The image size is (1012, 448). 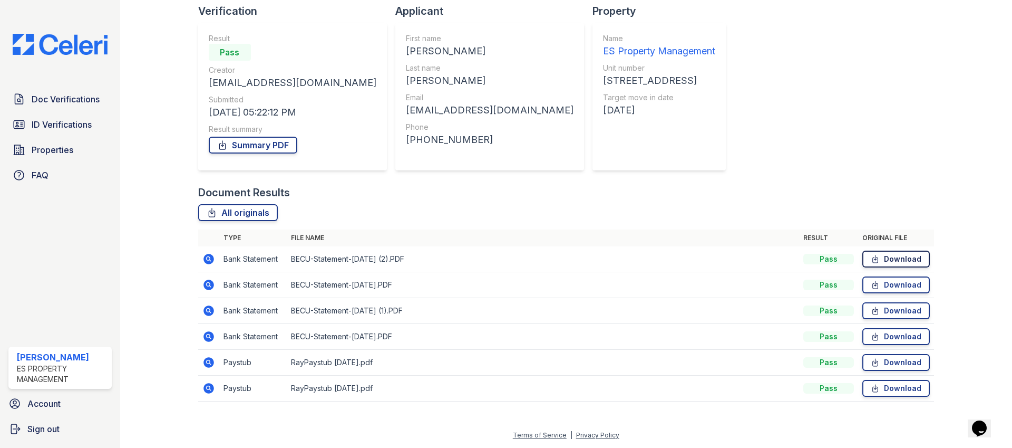 I want to click on a: ID Verifications, so click(x=60, y=124).